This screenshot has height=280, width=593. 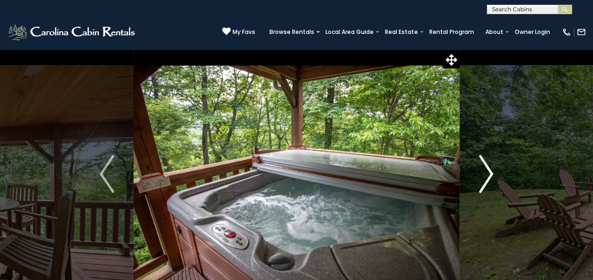 What do you see at coordinates (239, 32) in the screenshot?
I see `a: My Favs` at bounding box center [239, 32].